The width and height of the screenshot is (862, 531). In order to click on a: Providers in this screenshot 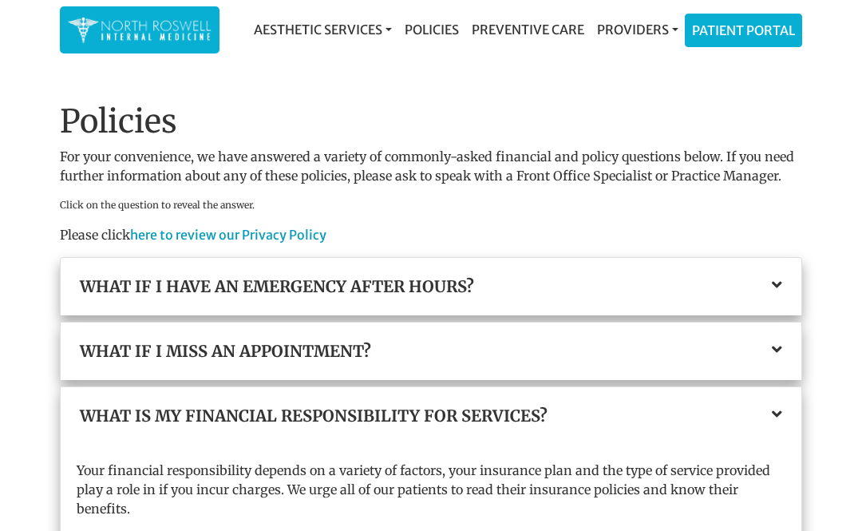, I will do `click(638, 30)`.